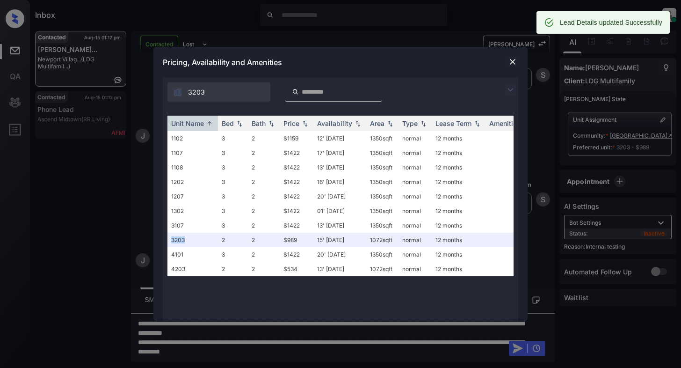 The width and height of the screenshot is (681, 368). Describe the element at coordinates (193, 182) in the screenshot. I see `td: 1202` at that location.